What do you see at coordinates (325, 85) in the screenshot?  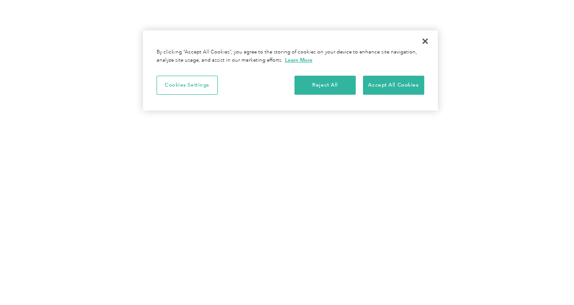 I see `button: Reject All` at bounding box center [325, 85].